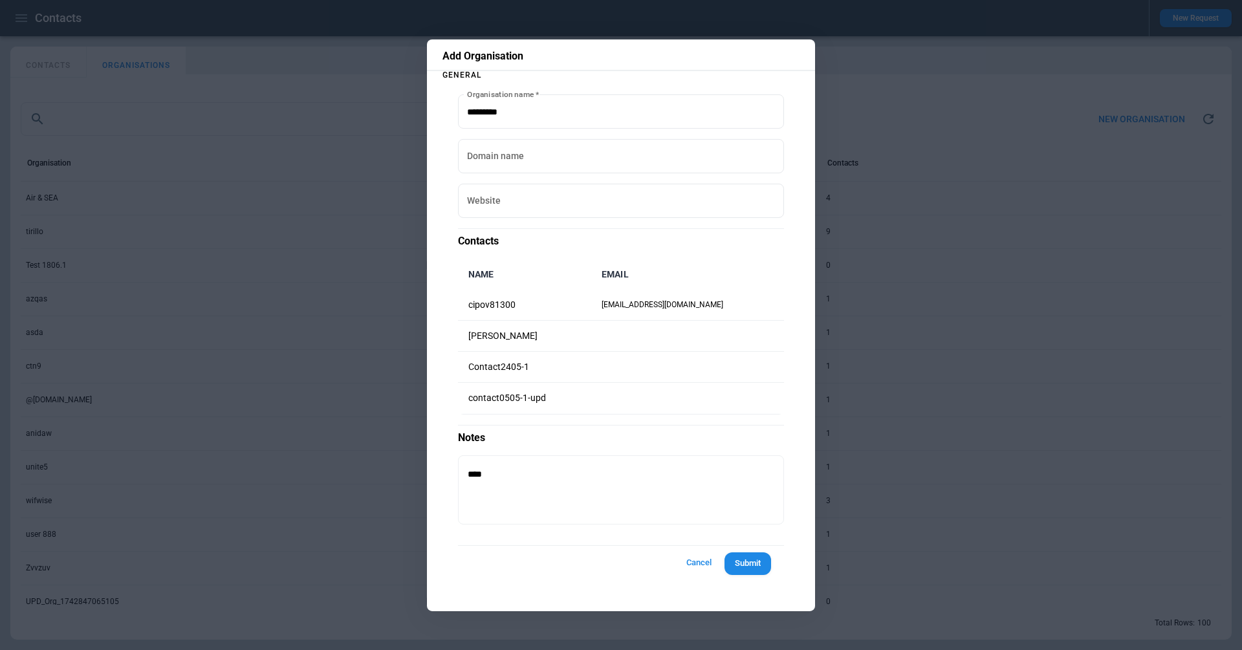  Describe the element at coordinates (525, 367) in the screenshot. I see `p: Contact2405-1` at that location.